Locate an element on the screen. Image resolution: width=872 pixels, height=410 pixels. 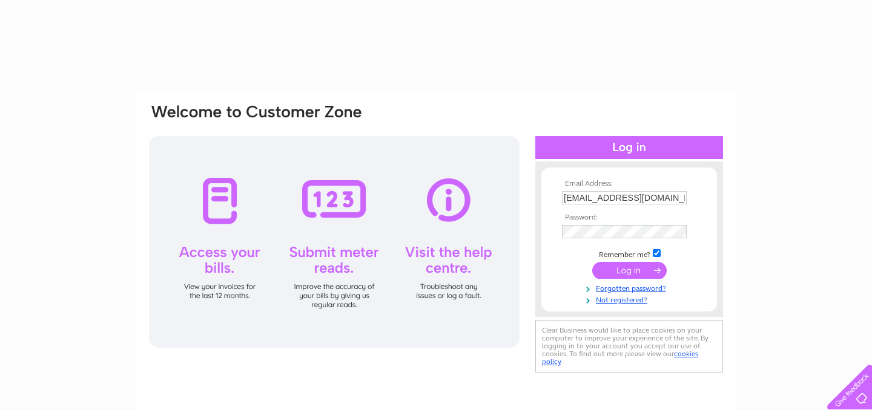
input: Submit is located at coordinates (629, 271).